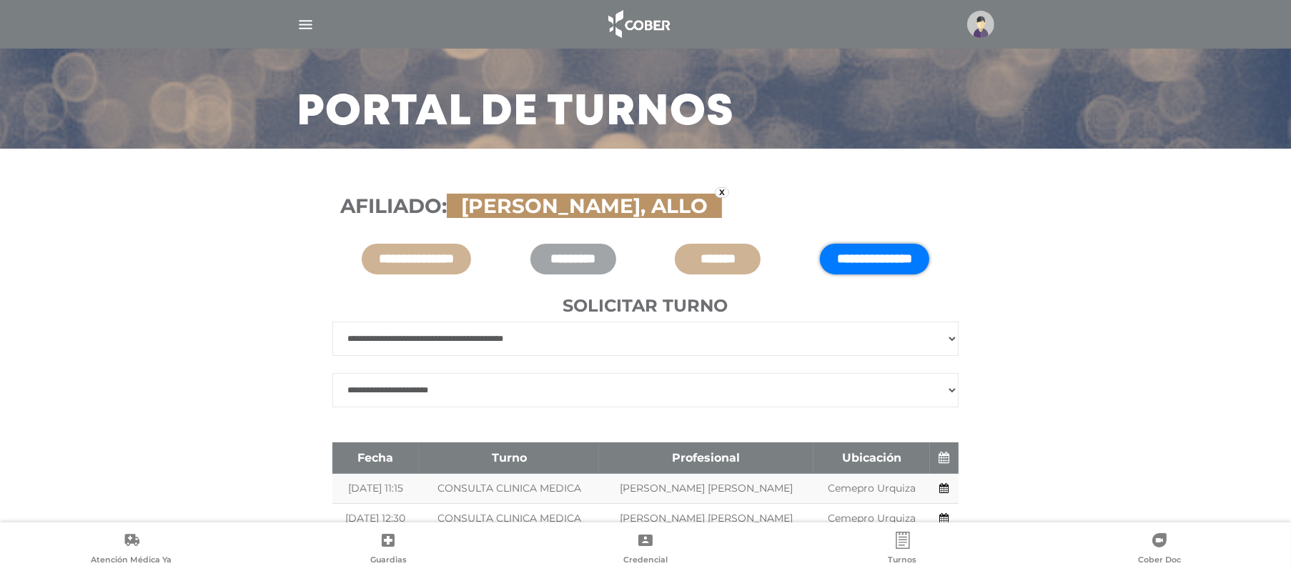  Describe the element at coordinates (903, 550) in the screenshot. I see `a: Turnos` at that location.